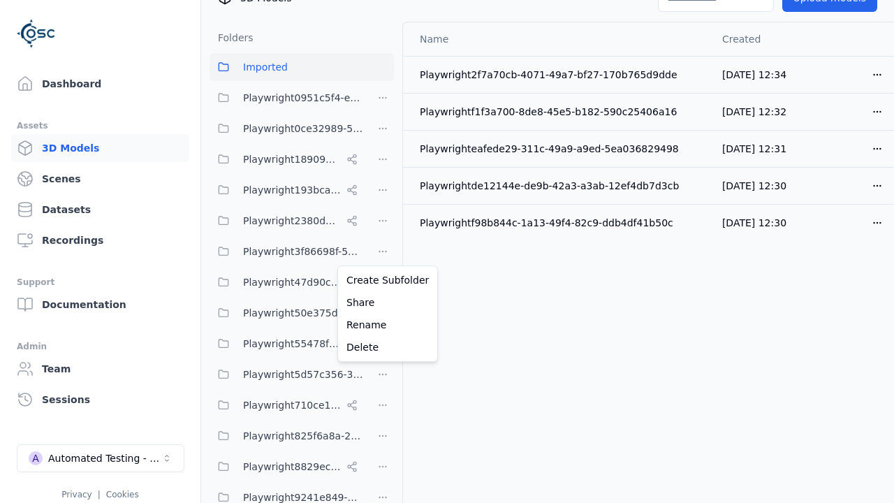  I want to click on a: Create Subfolder, so click(388, 280).